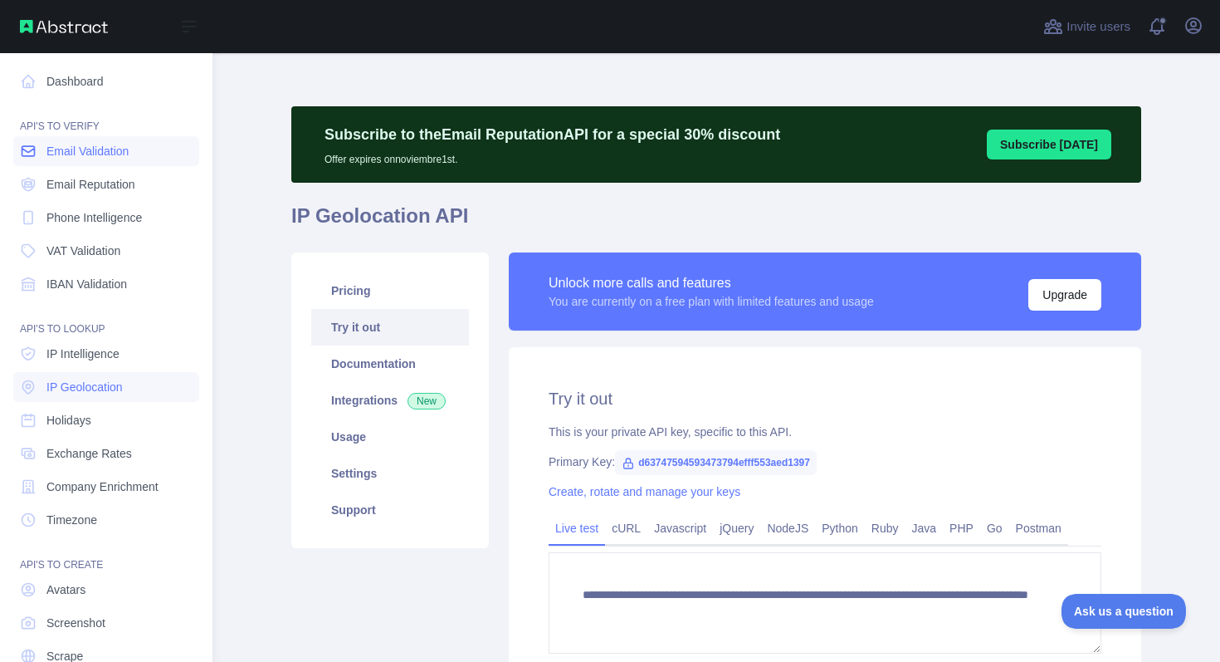 This screenshot has height=662, width=1220. I want to click on span: IBAN Validation, so click(86, 284).